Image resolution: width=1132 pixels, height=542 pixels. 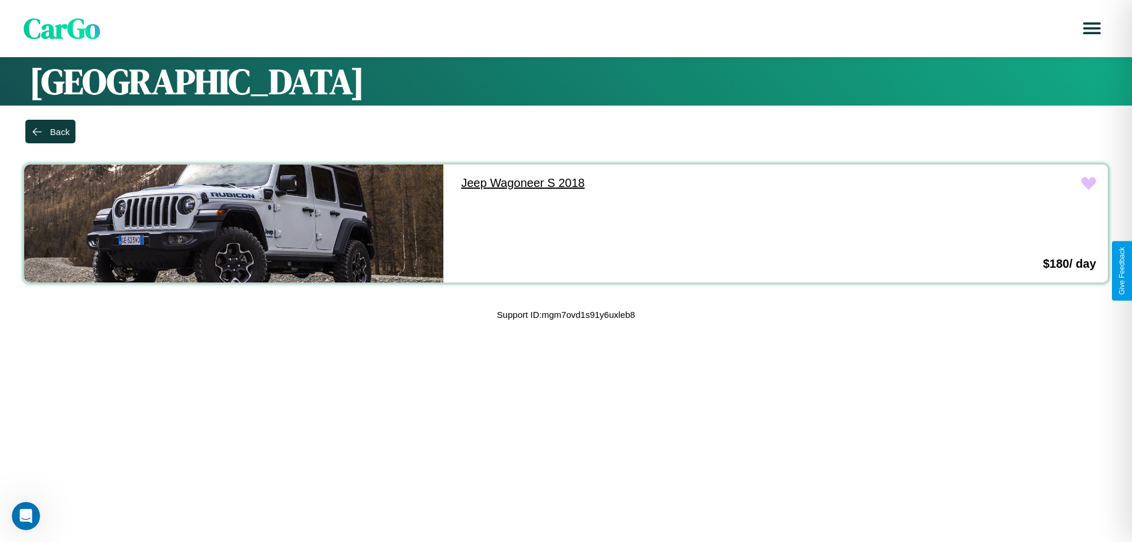 I want to click on h3: $ 180 / day, so click(x=1070, y=264).